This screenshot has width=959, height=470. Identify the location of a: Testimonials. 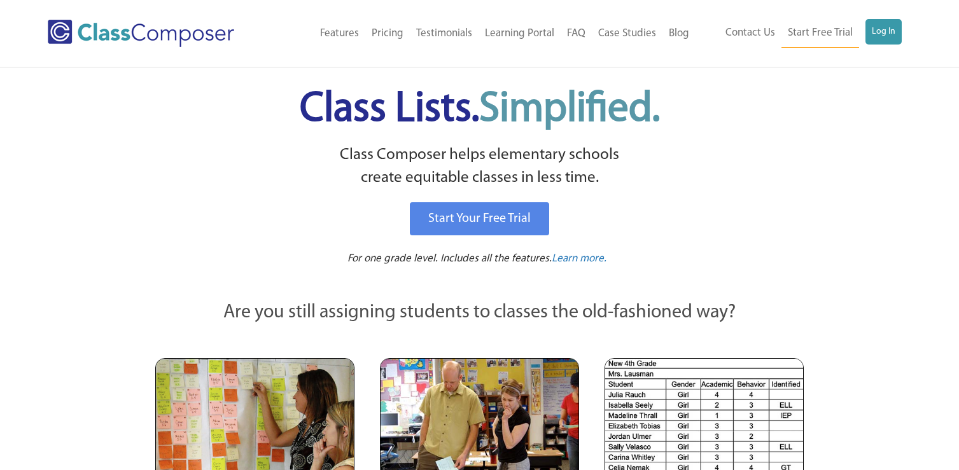
(444, 34).